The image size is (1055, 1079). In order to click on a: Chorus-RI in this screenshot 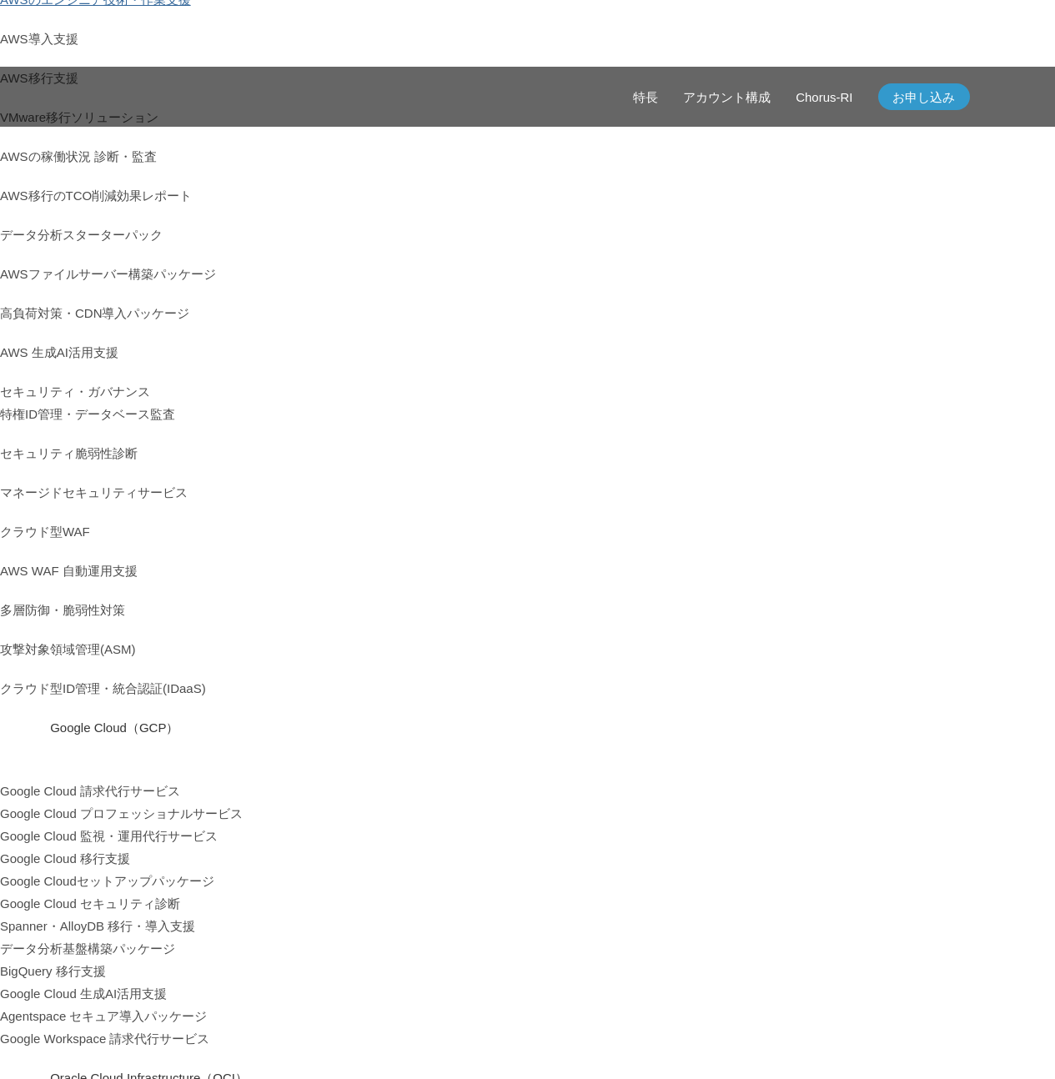, I will do `click(824, 97)`.